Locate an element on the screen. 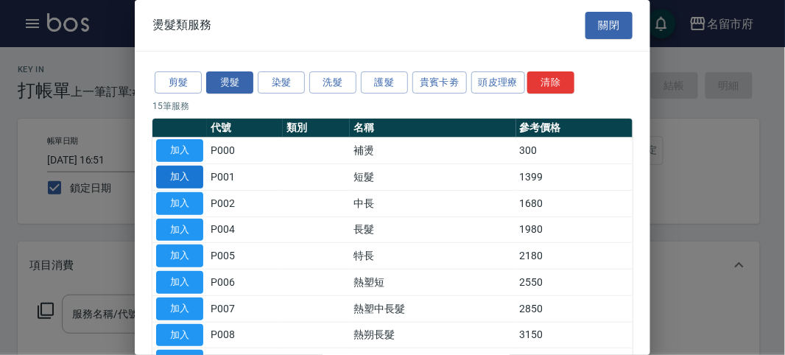 The width and height of the screenshot is (785, 355). td: 熱塑中長髮 is located at coordinates (432, 309).